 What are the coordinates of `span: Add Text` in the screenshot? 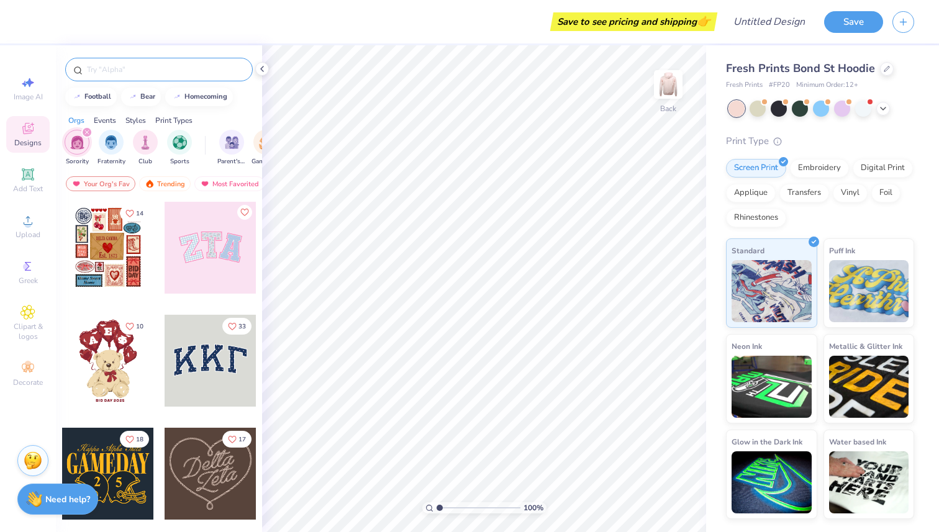 It's located at (28, 189).